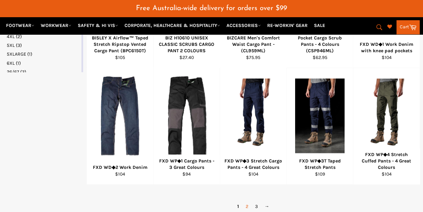 The height and width of the screenshot is (212, 423). What do you see at coordinates (120, 116) in the screenshot?
I see `img: FXD WD◆2 Work Denim - Workin' Gear` at bounding box center [120, 116].